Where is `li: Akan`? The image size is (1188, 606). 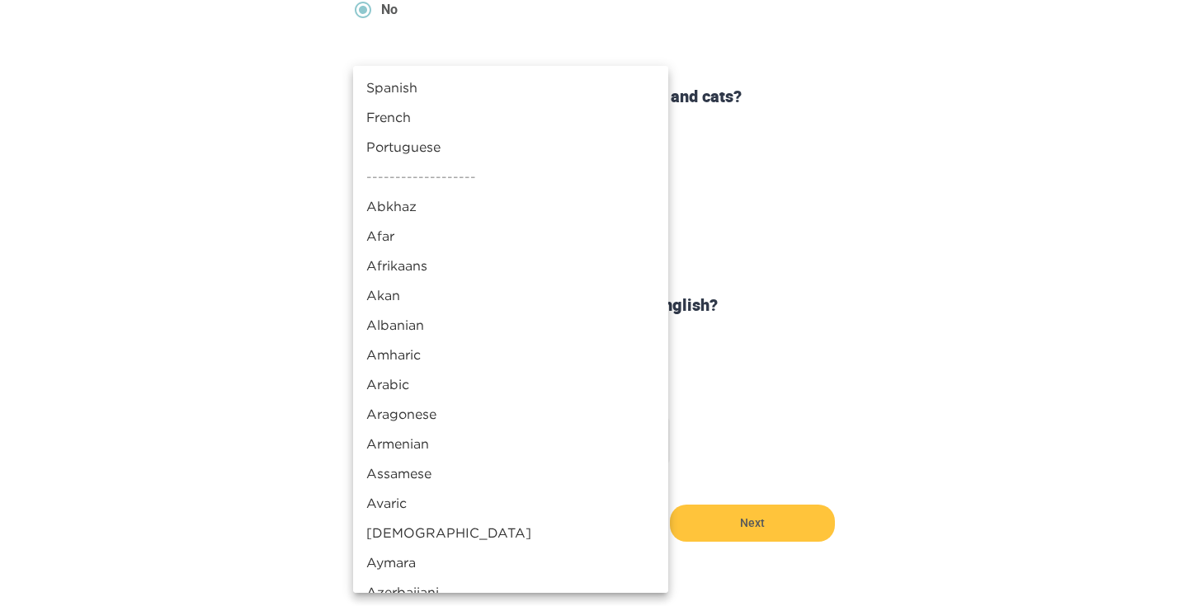
li: Akan is located at coordinates (511, 295).